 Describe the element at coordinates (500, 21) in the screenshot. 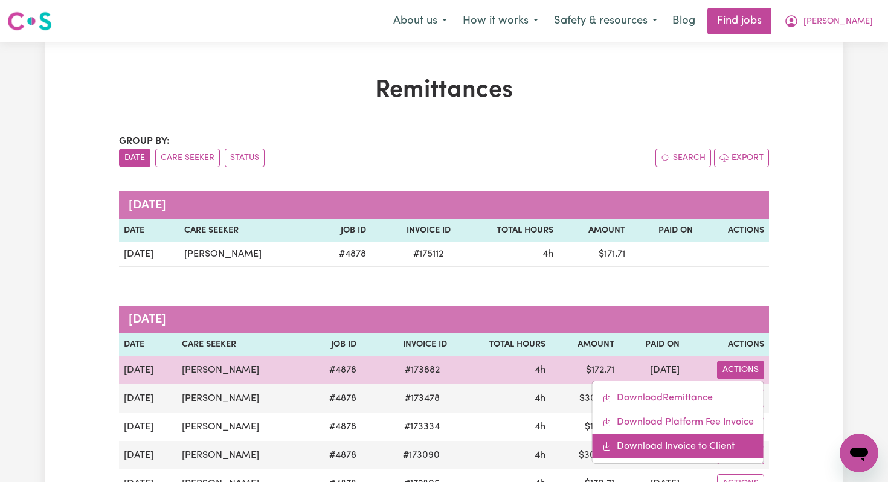

I see `button: How it works` at that location.